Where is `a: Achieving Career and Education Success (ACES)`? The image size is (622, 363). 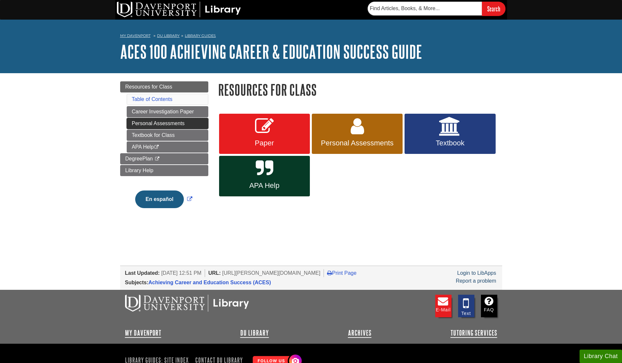
a: Achieving Career and Education Success (ACES) is located at coordinates (210, 282).